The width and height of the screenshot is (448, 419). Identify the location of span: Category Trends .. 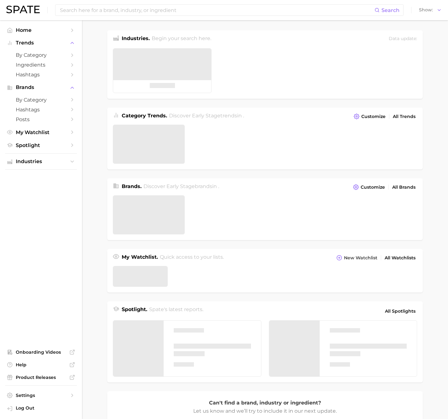
(144, 115).